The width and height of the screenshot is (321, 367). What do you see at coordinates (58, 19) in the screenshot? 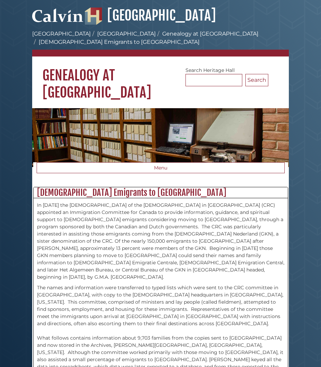
I see `a: Calvin University` at bounding box center [58, 19].